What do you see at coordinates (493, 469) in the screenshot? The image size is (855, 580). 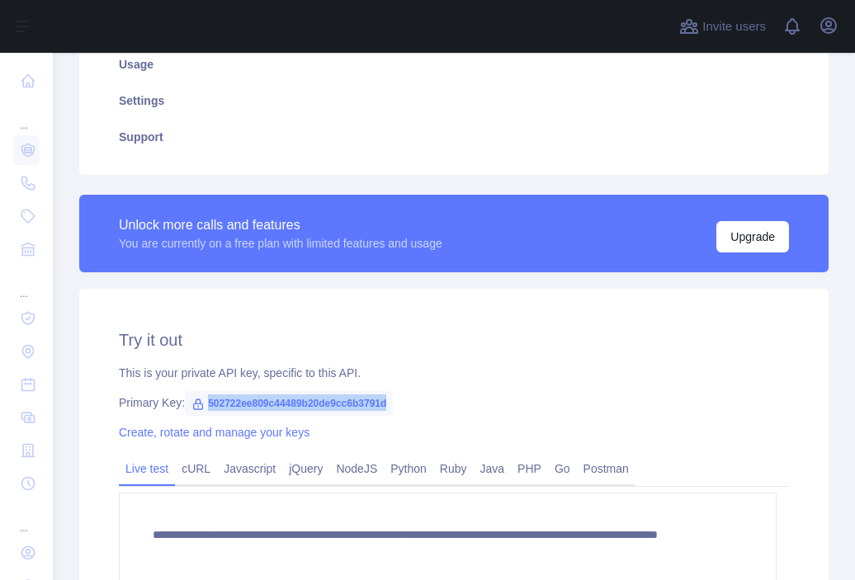 I see `a: Java` at bounding box center [493, 469].